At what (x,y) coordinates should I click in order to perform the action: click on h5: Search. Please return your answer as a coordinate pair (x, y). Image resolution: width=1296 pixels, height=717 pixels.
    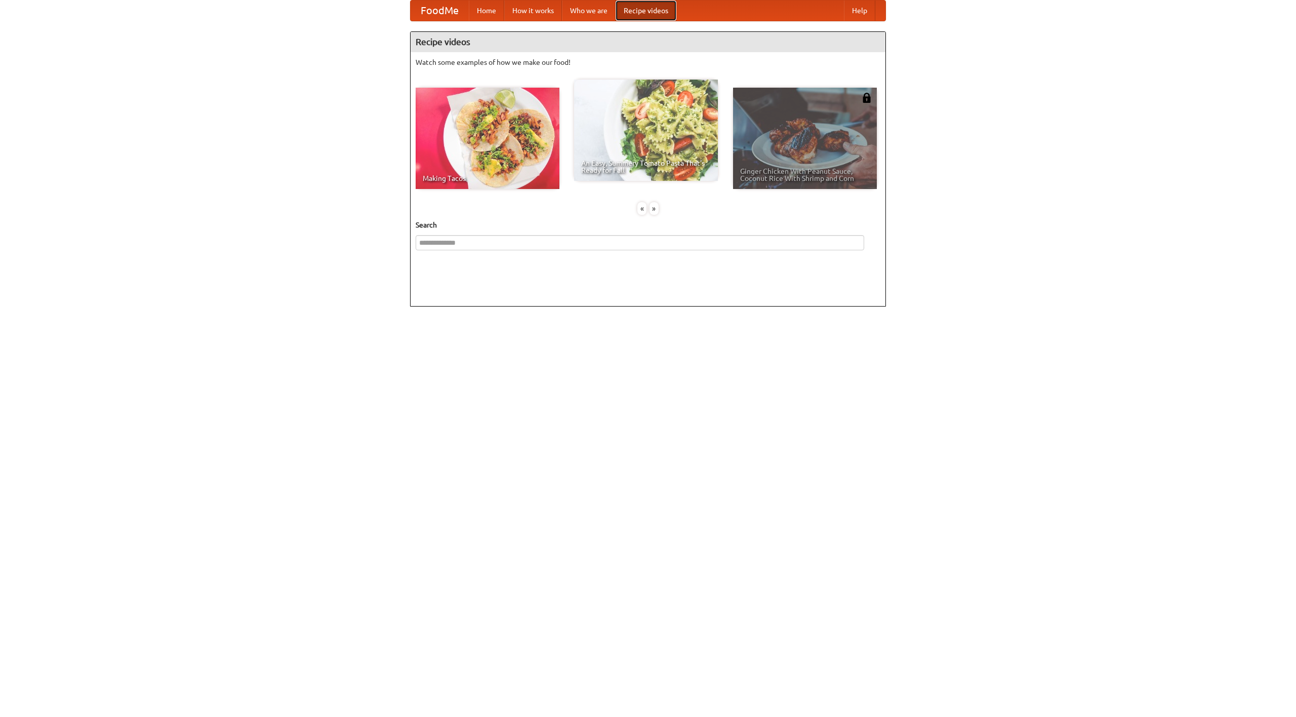
    Looking at the image, I should click on (648, 225).